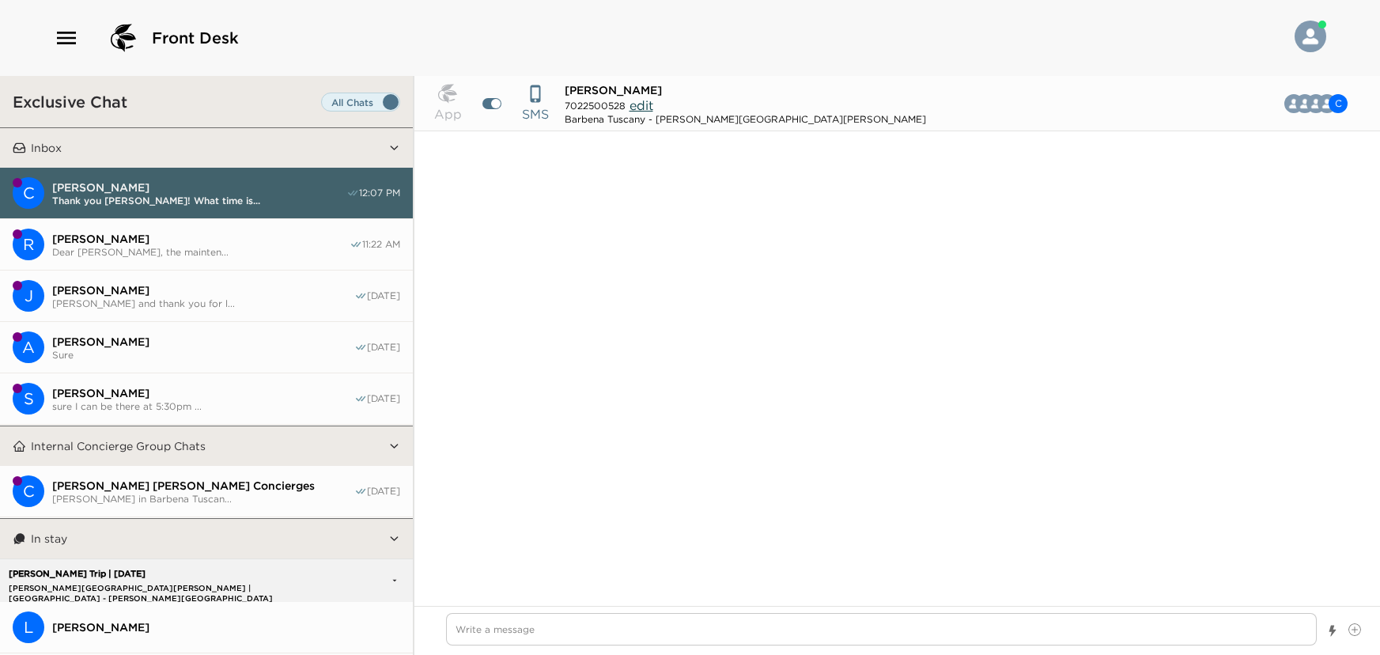 Image resolution: width=1380 pixels, height=655 pixels. I want to click on p: Inbox, so click(46, 148).